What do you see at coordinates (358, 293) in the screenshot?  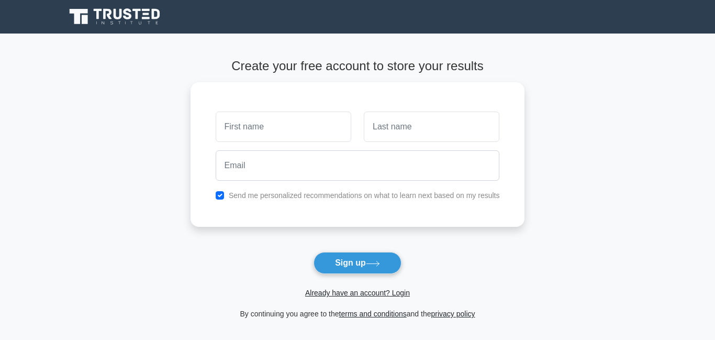 I see `a: Already have an account? Login` at bounding box center [358, 293].